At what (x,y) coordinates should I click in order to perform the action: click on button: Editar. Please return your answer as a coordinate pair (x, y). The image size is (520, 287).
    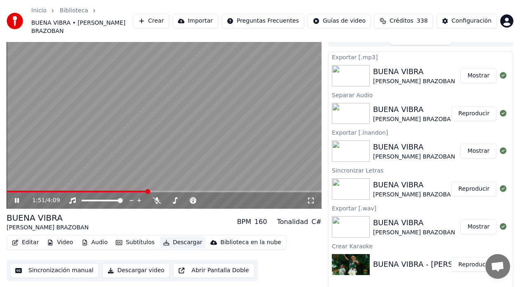
    Looking at the image, I should click on (25, 243).